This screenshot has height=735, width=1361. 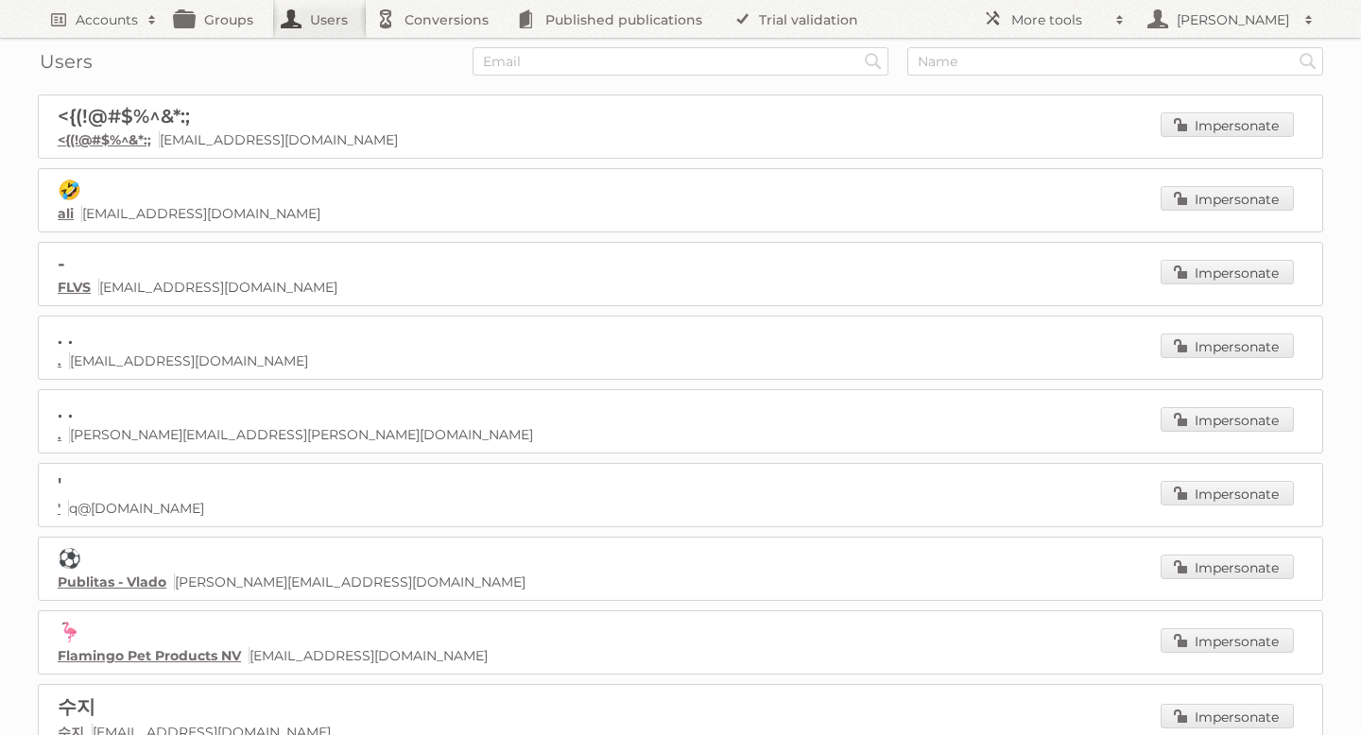 What do you see at coordinates (1115, 61) in the screenshot?
I see `input: Name` at bounding box center [1115, 61].